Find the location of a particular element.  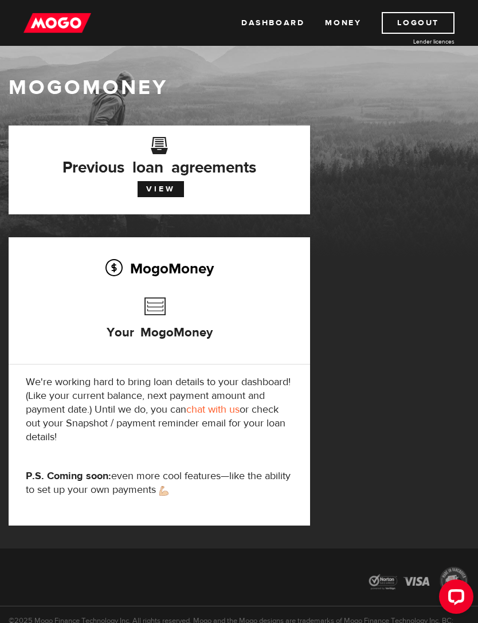

a: View is located at coordinates (161, 189).